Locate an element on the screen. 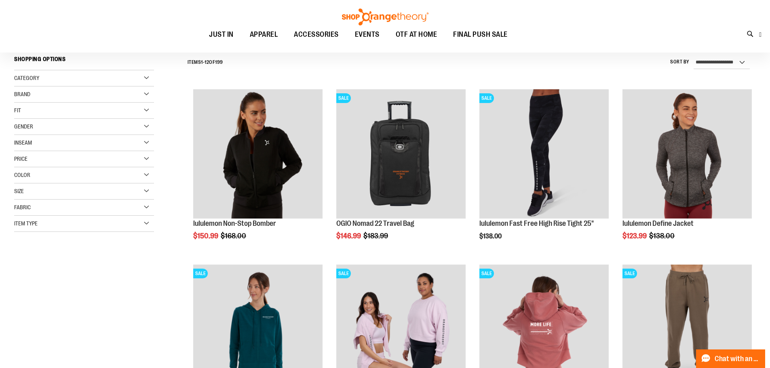 The height and width of the screenshot is (368, 770). strong: Shopping Options is located at coordinates (84, 61).